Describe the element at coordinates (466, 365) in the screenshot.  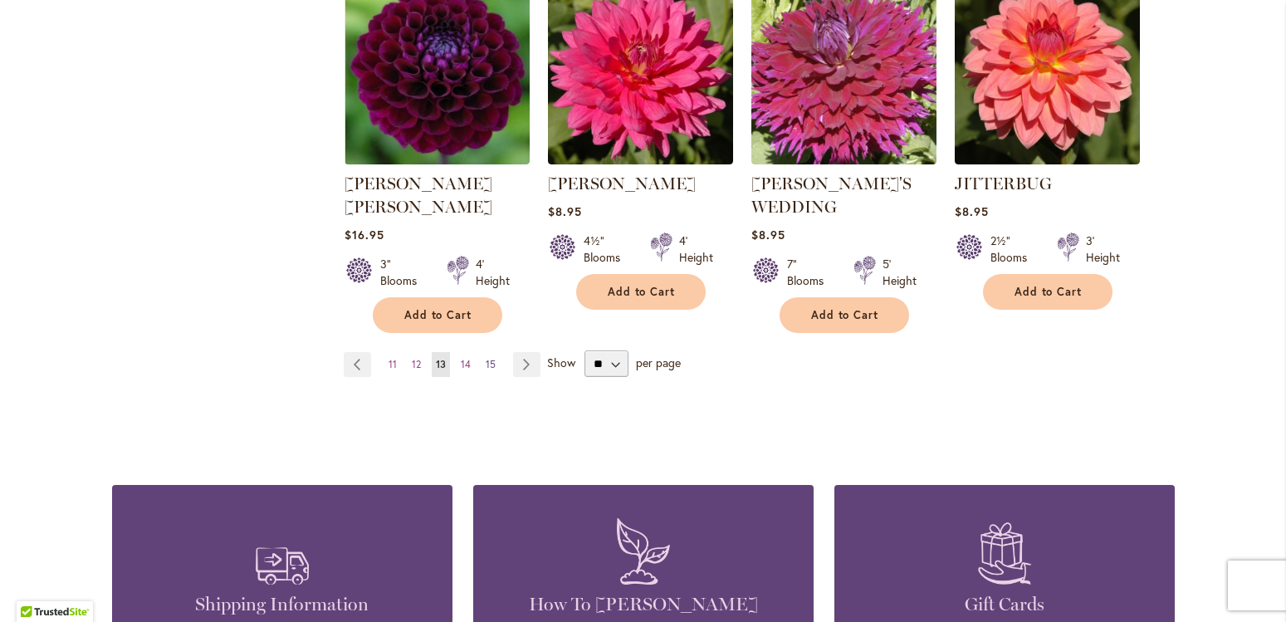
I see `a: 14` at that location.